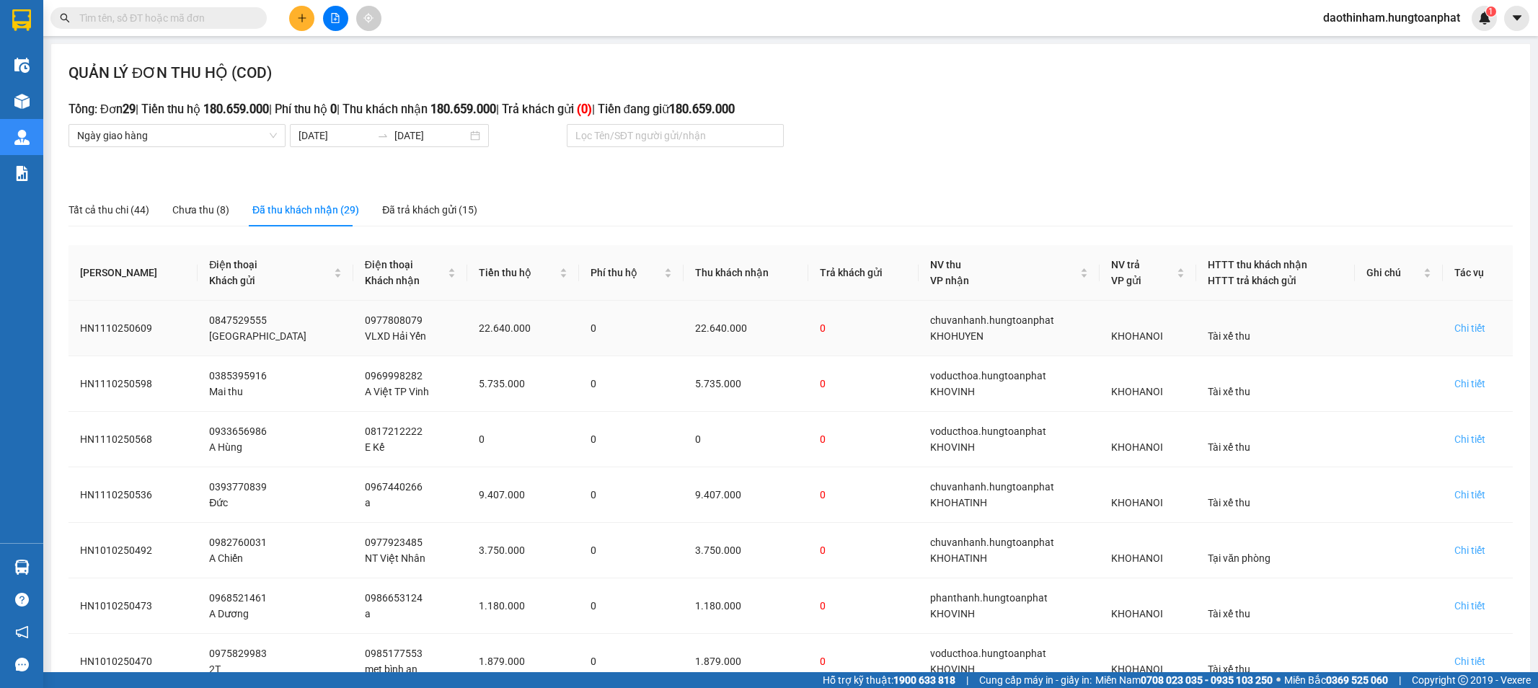 The image size is (1538, 688). What do you see at coordinates (523, 328) in the screenshot?
I see `div: 22.640.000` at bounding box center [523, 328].